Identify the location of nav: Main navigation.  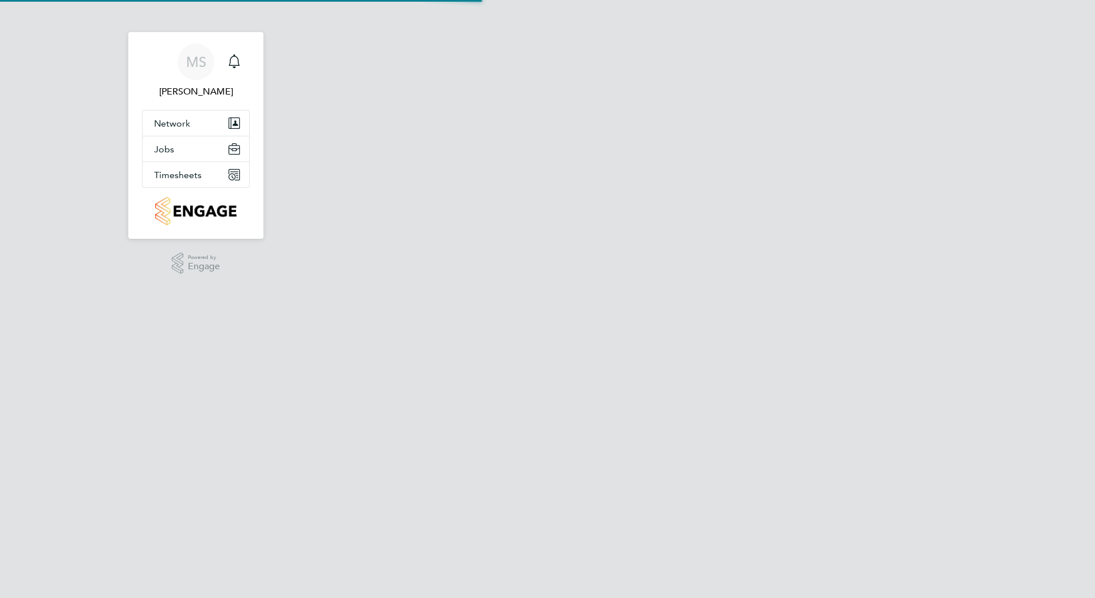
(196, 135).